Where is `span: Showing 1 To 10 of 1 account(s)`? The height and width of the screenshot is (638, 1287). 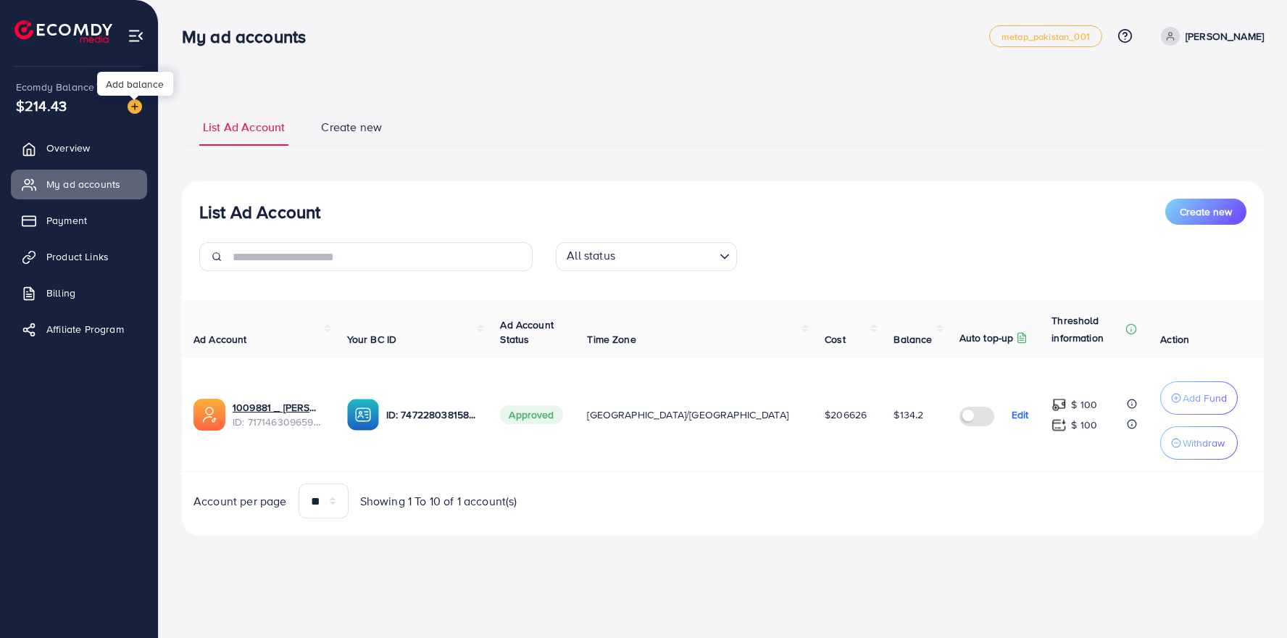 span: Showing 1 To 10 of 1 account(s) is located at coordinates (438, 501).